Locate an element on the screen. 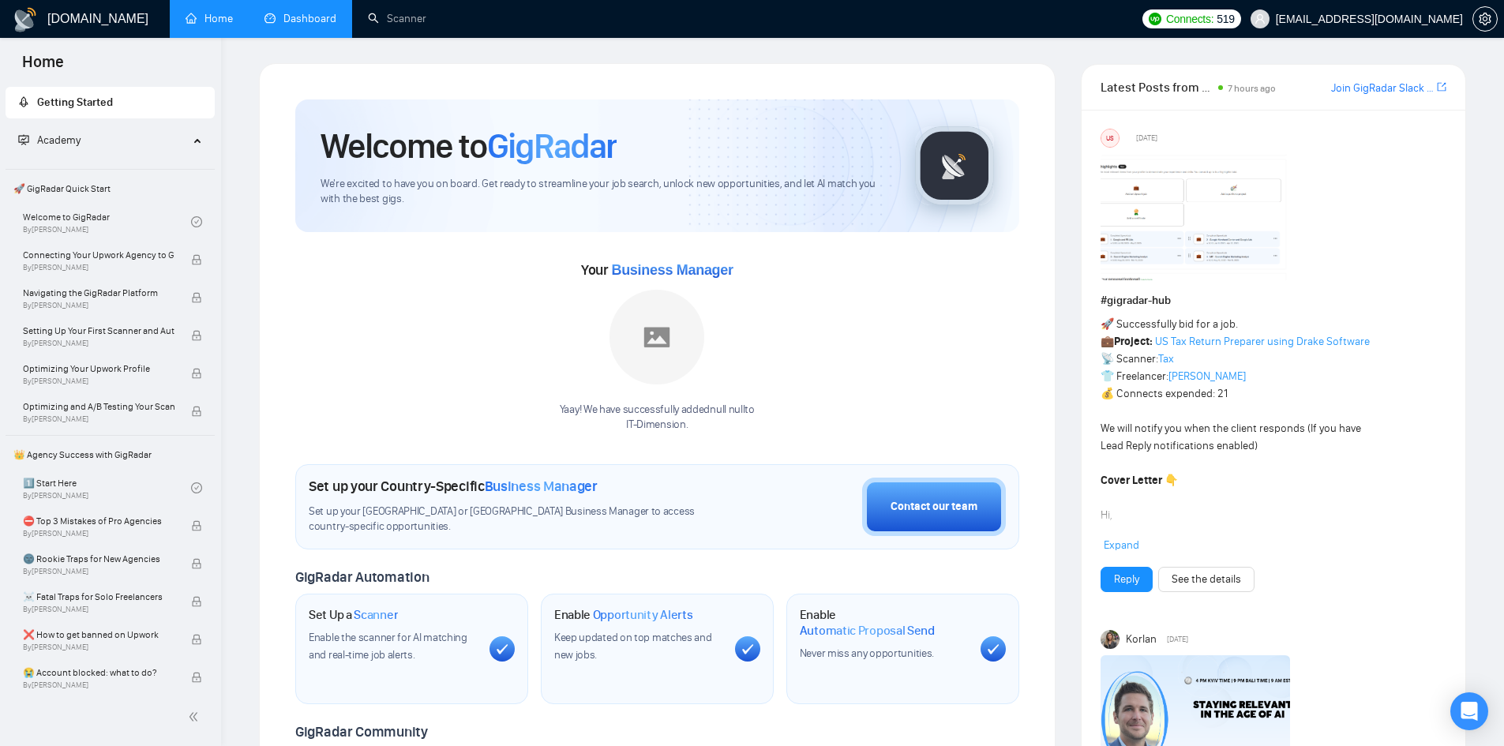 Image resolution: width=1504 pixels, height=746 pixels. span: 🚀 GigRadar Quick Start is located at coordinates (110, 189).